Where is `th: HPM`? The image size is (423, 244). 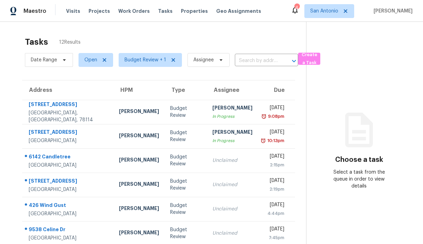 th: HPM is located at coordinates (139, 90).